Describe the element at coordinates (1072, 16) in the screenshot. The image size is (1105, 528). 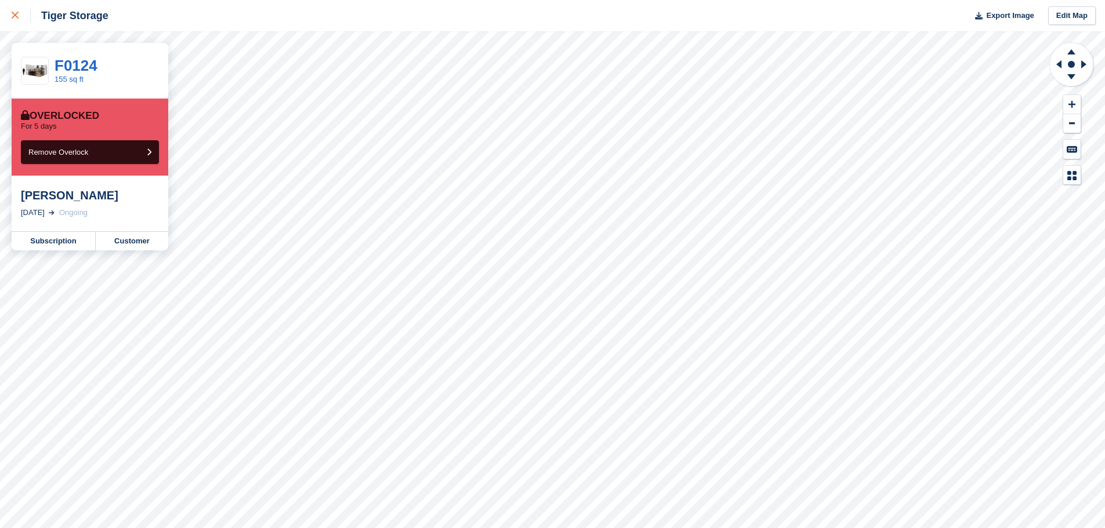
I see `a: Edit Map` at that location.